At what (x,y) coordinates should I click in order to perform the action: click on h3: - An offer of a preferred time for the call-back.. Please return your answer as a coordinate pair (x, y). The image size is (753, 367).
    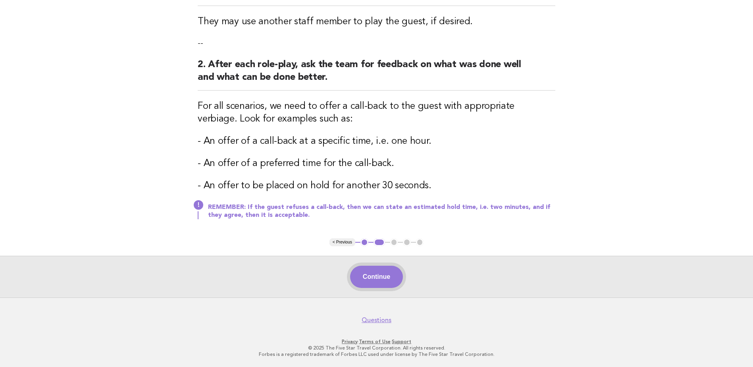
    Looking at the image, I should click on (377, 164).